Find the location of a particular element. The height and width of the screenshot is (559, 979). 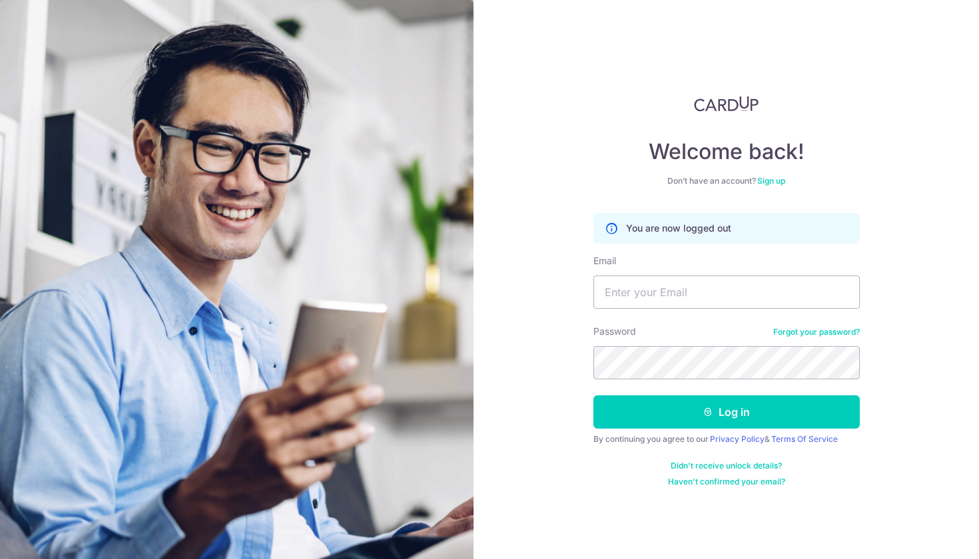

img: CardUp Logo is located at coordinates (727, 104).